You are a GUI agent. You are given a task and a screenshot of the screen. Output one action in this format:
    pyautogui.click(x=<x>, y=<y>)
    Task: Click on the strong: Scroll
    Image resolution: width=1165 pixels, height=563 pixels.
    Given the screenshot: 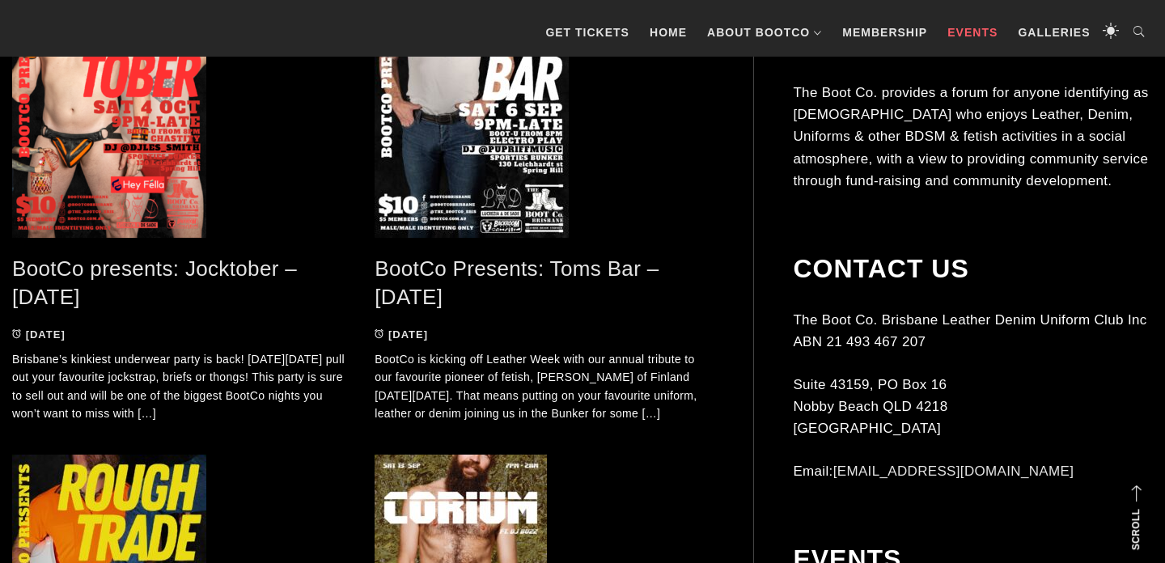 What is the action you would take?
    pyautogui.click(x=1136, y=529)
    